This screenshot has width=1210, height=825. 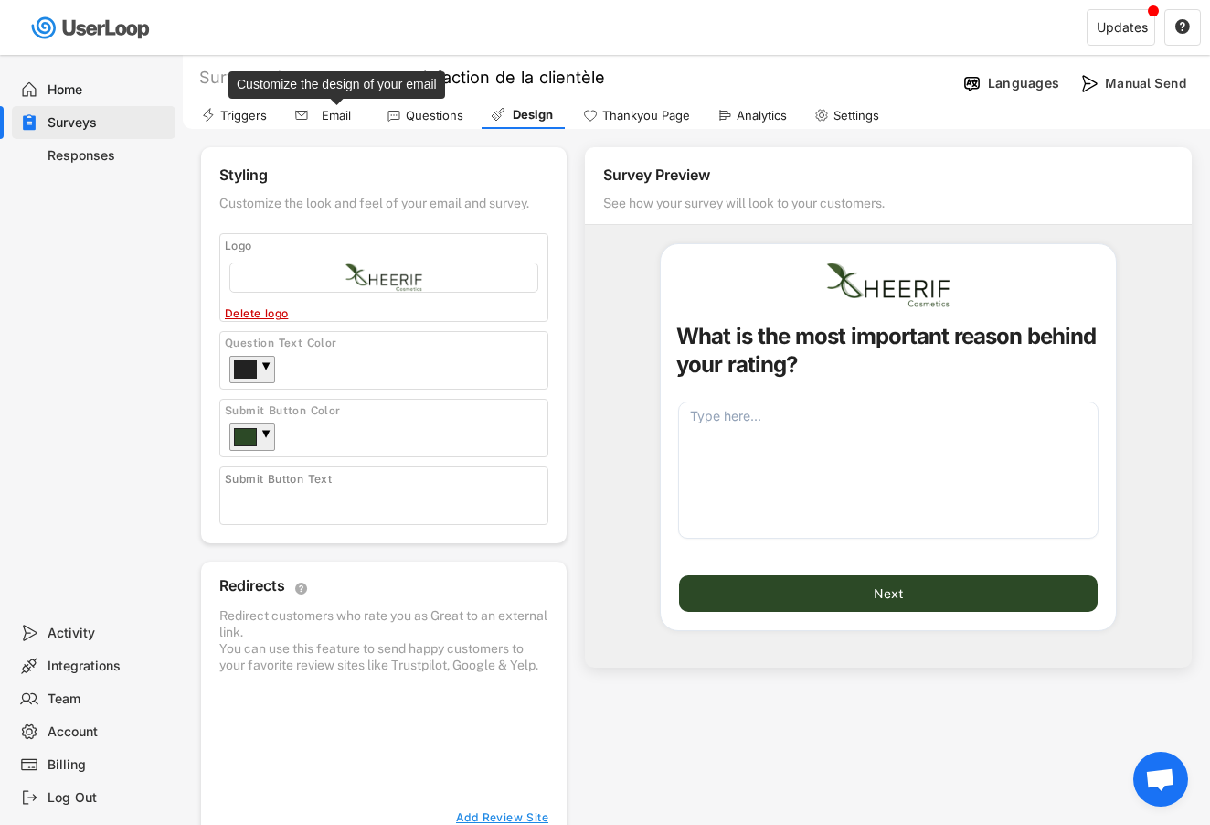 What do you see at coordinates (108, 633) in the screenshot?
I see `div: Activity` at bounding box center [108, 633].